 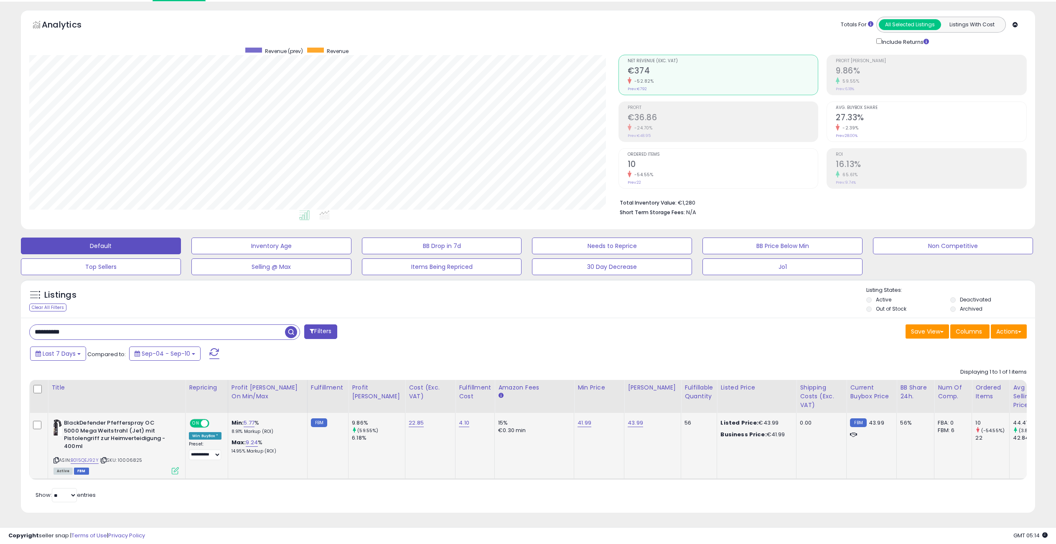 I want to click on a: 4.10, so click(x=464, y=423).